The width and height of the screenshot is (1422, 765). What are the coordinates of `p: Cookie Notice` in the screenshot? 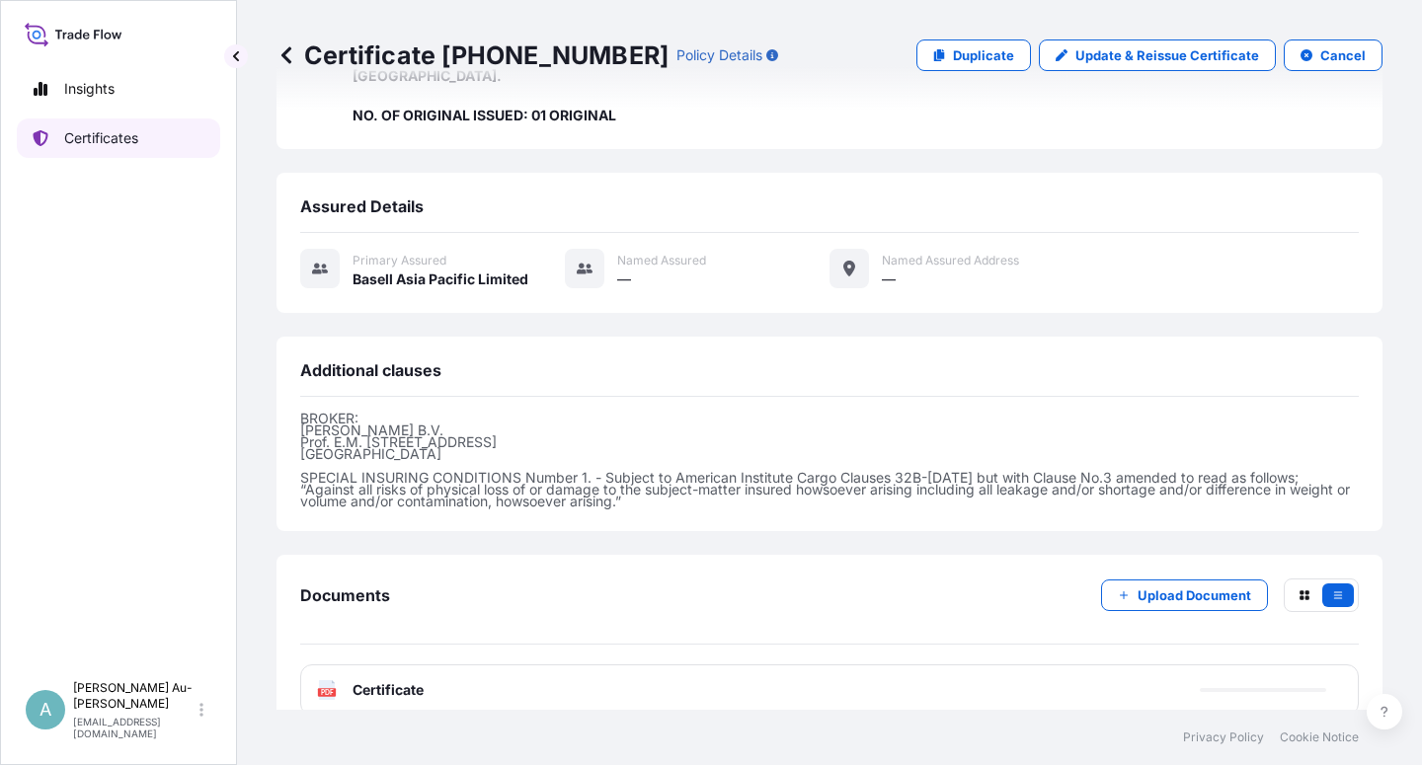 It's located at (1319, 738).